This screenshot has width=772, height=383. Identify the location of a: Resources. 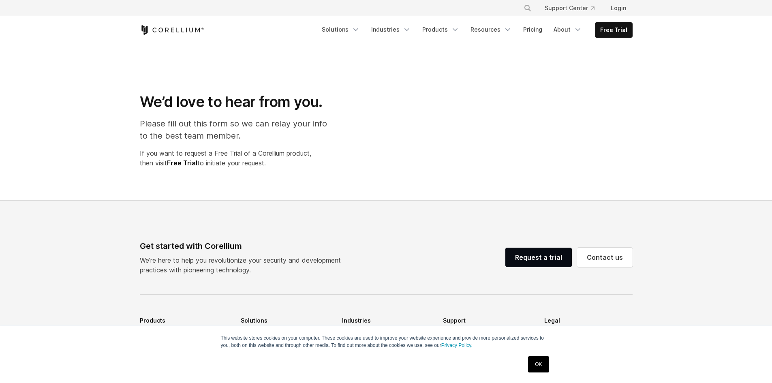
(491, 30).